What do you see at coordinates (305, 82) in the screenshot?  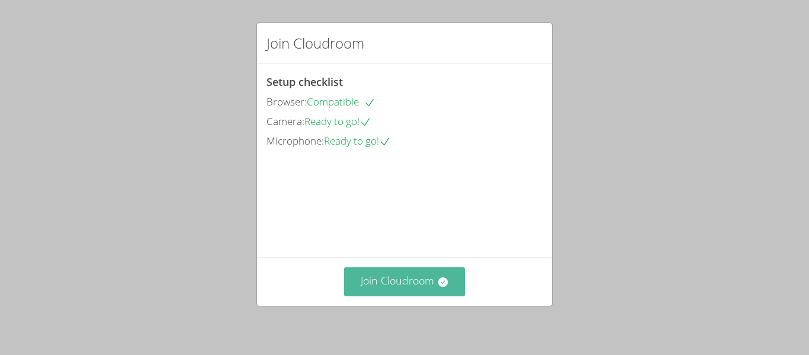 I see `span: Setup checklist` at bounding box center [305, 82].